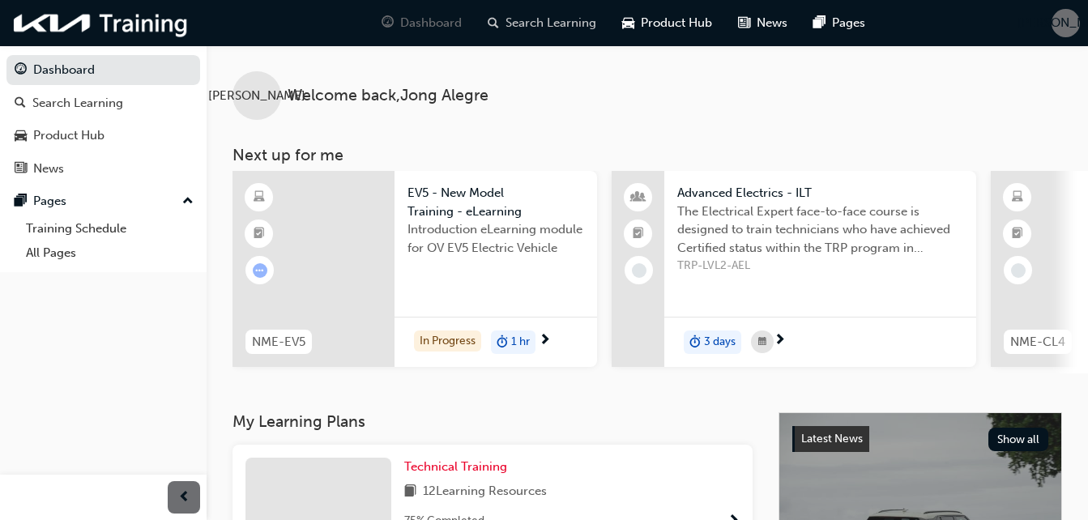 This screenshot has height=520, width=1088. Describe the element at coordinates (1038, 342) in the screenshot. I see `span: NME-CL4` at that location.